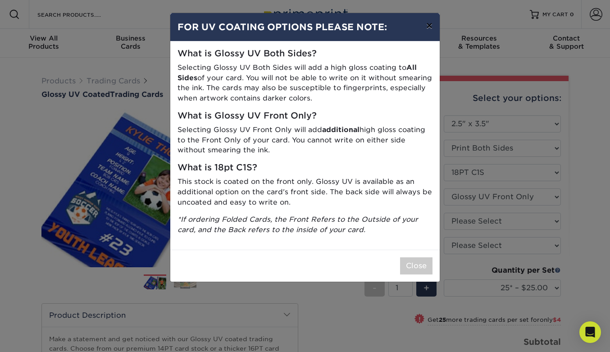 This screenshot has height=352, width=610. I want to click on p: Selecting Glossy UV Both Sides will add a high gloss coating to of your card. You will not be abl..., so click(305, 83).